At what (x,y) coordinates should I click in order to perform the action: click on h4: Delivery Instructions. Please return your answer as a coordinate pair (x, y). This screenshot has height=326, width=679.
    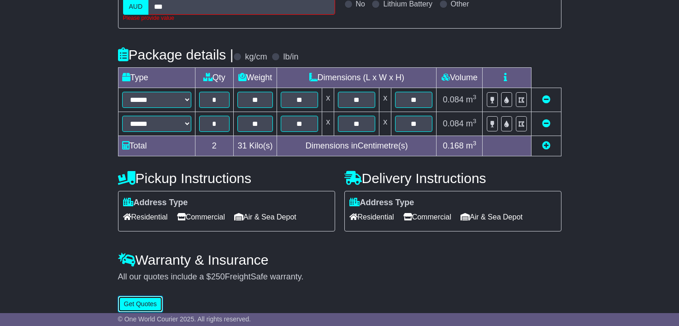
    Looking at the image, I should click on (452, 178).